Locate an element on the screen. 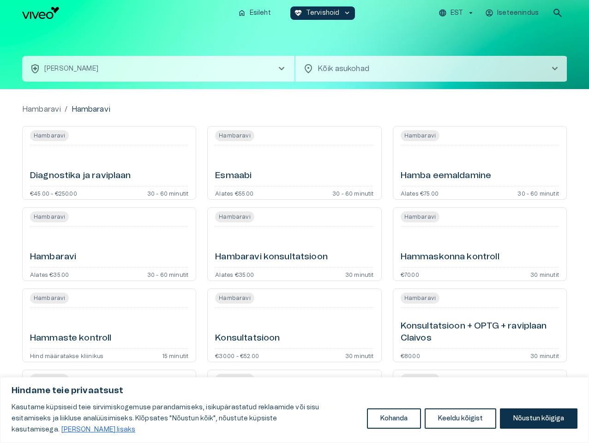 The width and height of the screenshot is (589, 443). p: Hindame teie privaatsust is located at coordinates (295, 391).